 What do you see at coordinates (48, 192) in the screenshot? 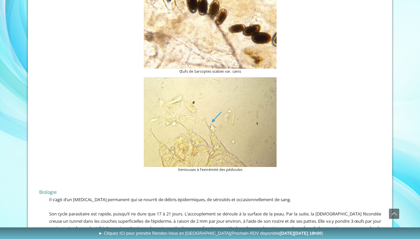
I see `span: Biologie` at bounding box center [48, 192].